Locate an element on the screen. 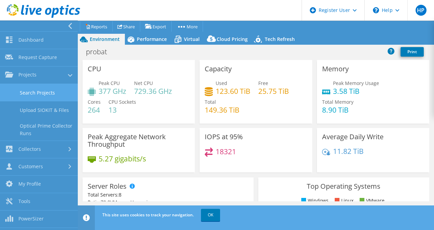  h4: 11.82 TiB is located at coordinates (348, 151).